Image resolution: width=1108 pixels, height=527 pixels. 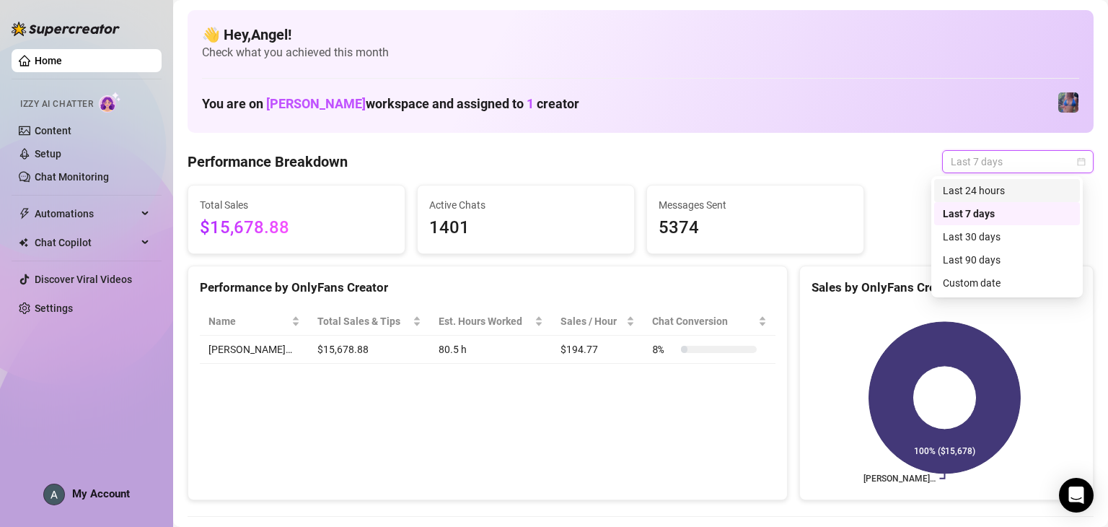 What do you see at coordinates (704, 321) in the screenshot?
I see `span: Chat Conversion` at bounding box center [704, 321].